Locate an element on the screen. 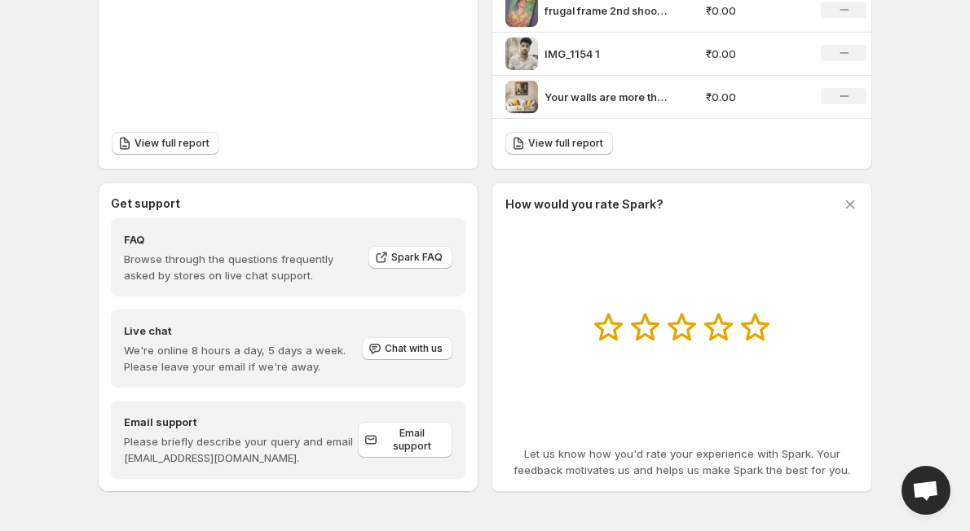 This screenshot has width=970, height=531. a: Email support is located at coordinates (405, 440).